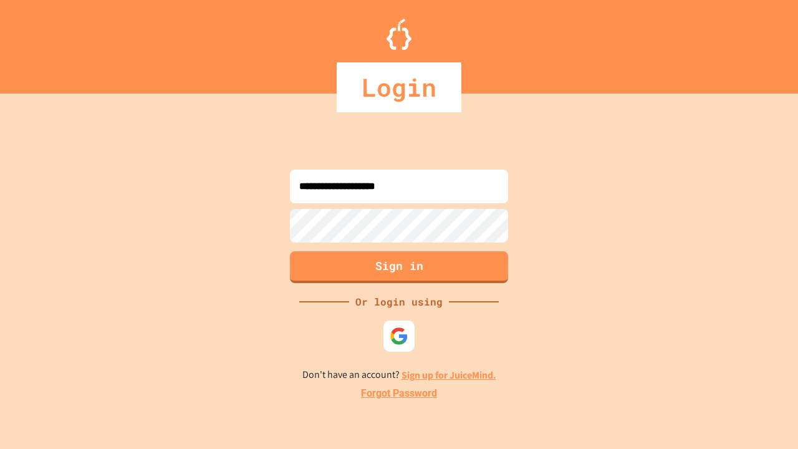 This screenshot has height=449, width=798. What do you see at coordinates (399, 34) in the screenshot?
I see `img: Logo.svg` at bounding box center [399, 34].